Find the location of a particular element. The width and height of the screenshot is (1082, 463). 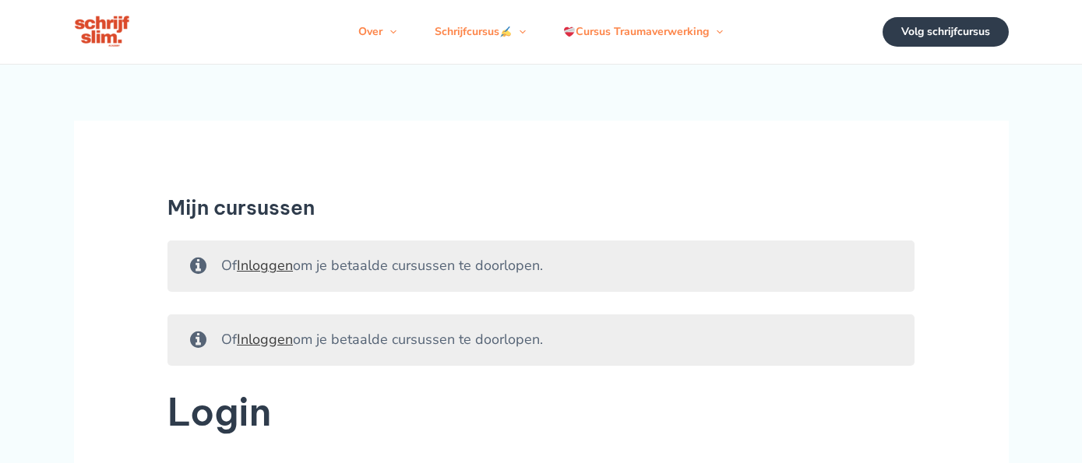

a: Volg schrijfcursus is located at coordinates (945, 32).